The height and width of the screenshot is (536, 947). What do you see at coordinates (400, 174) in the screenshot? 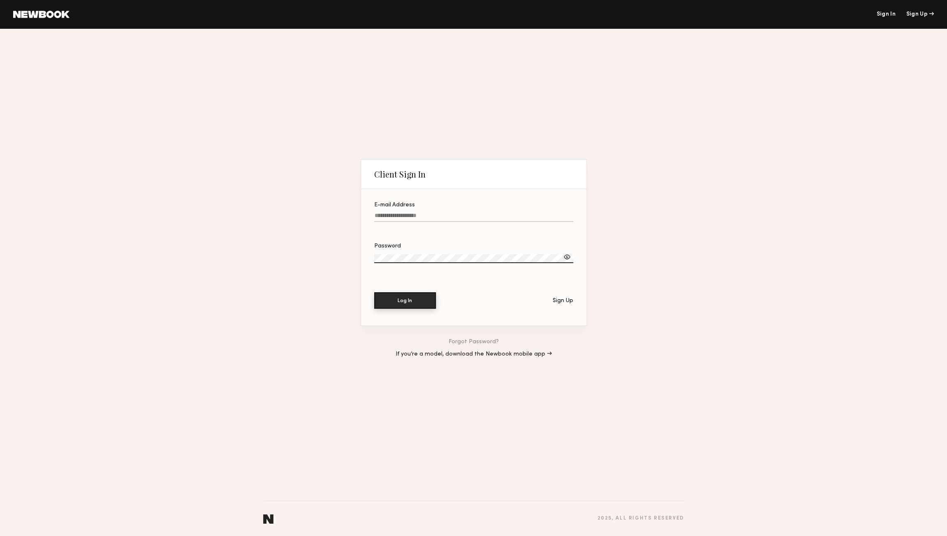
I see `div: Client Sign In` at bounding box center [400, 174].